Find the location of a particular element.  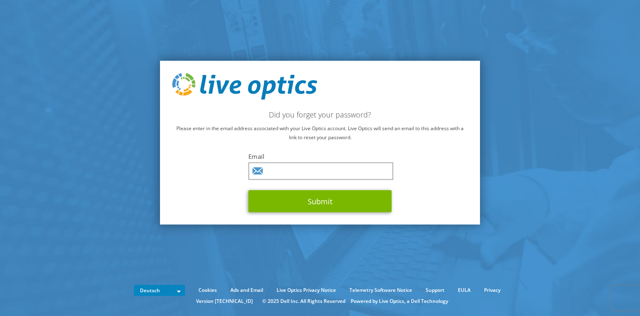

img: live_optics_svg.svg is located at coordinates (245, 86).